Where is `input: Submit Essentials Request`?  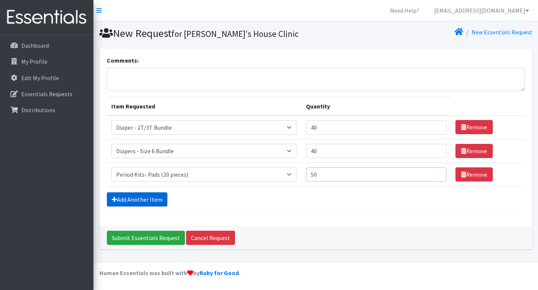 input: Submit Essentials Request is located at coordinates (146, 238).